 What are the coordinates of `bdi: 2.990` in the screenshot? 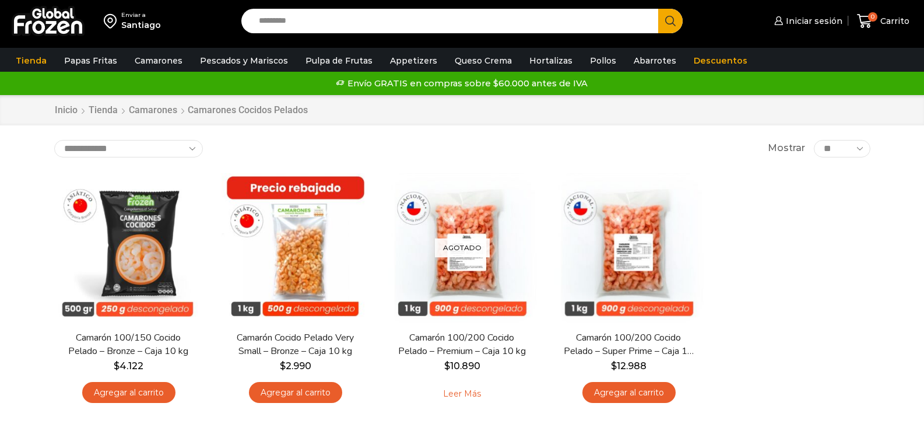 It's located at (296, 366).